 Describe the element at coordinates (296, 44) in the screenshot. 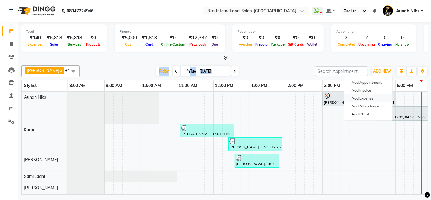

I see `span: Gift Cards` at that location.